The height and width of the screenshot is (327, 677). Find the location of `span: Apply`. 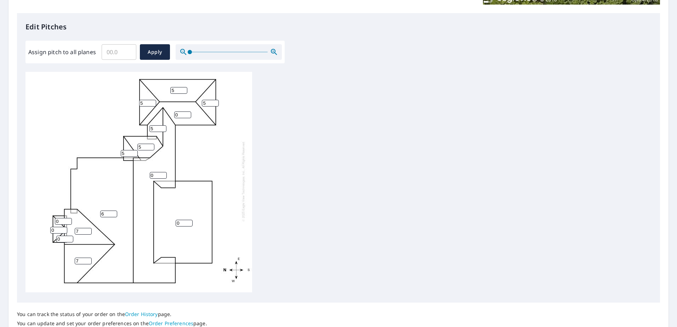

span: Apply is located at coordinates (155, 52).